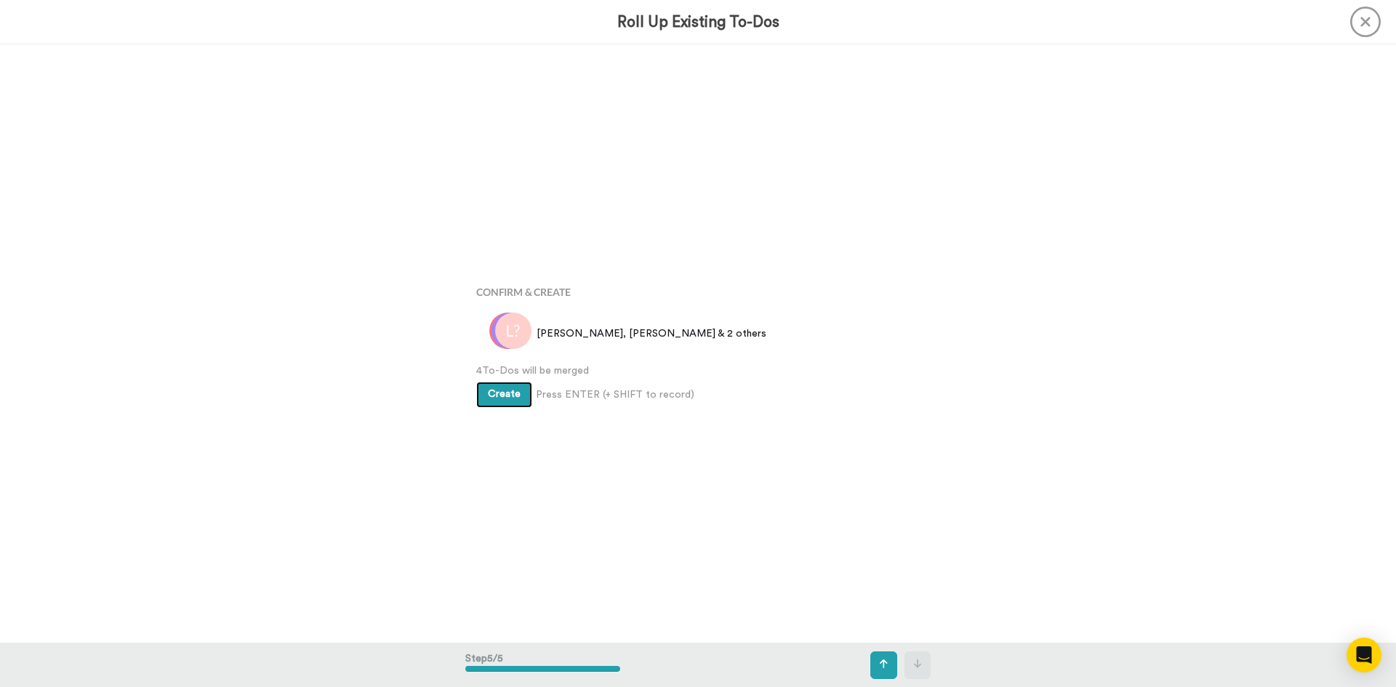 The height and width of the screenshot is (687, 1396). What do you see at coordinates (507, 331) in the screenshot?
I see `img: pj.png` at bounding box center [507, 331].